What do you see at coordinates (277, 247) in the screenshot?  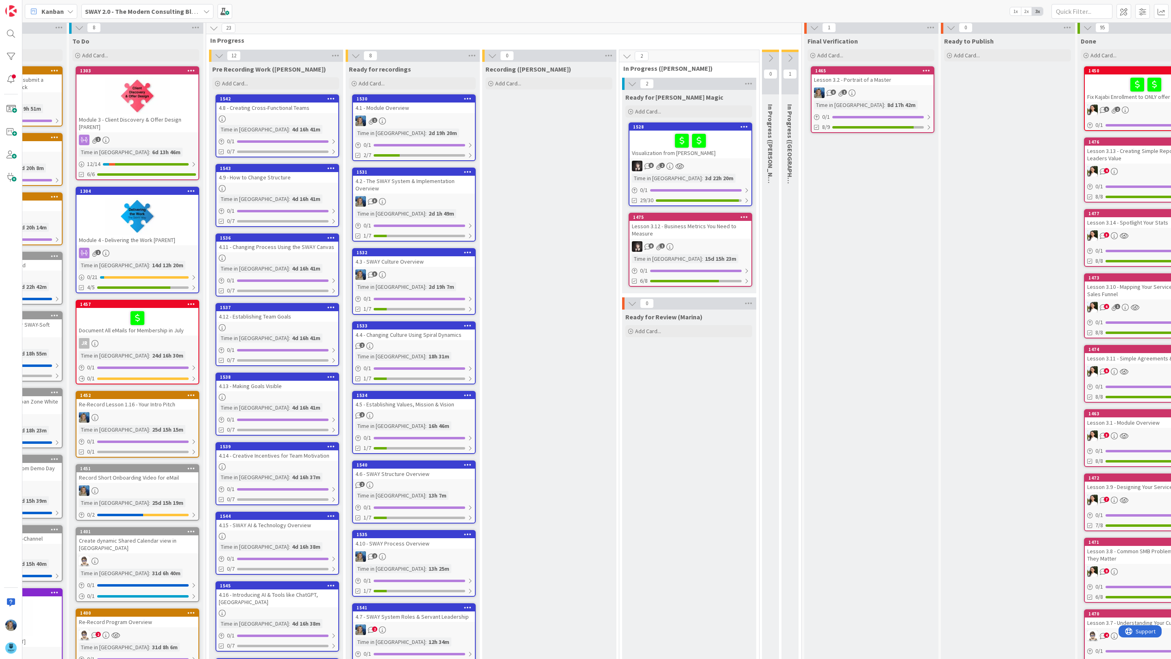 I see `div: 4.11 - Changing Process Using the SWAY Canvas` at bounding box center [277, 247].